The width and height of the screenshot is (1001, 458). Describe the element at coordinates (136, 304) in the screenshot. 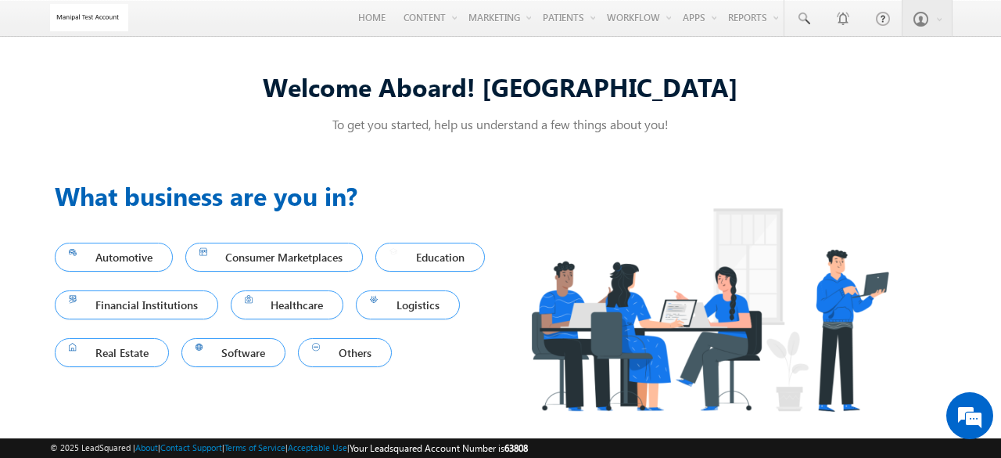

I see `span: Financial Institutions` at that location.